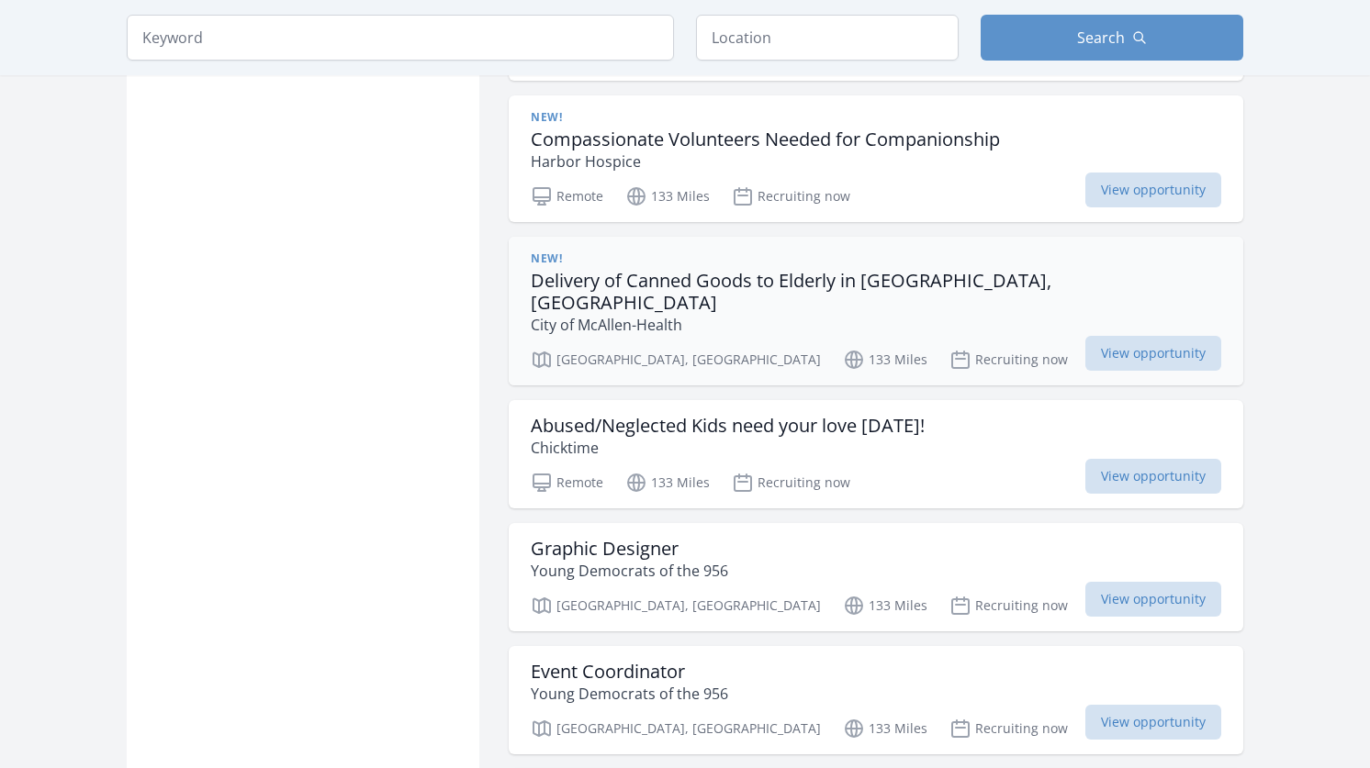  What do you see at coordinates (727, 448) in the screenshot?
I see `p: Chicktime` at bounding box center [727, 448].